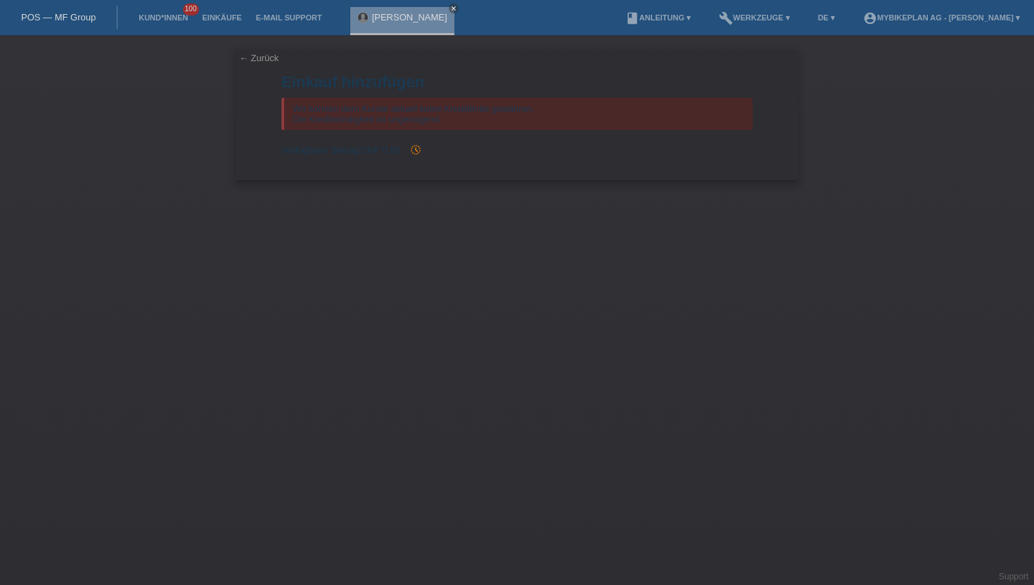 This screenshot has width=1034, height=585. Describe the element at coordinates (454, 8) in the screenshot. I see `i: close` at that location.